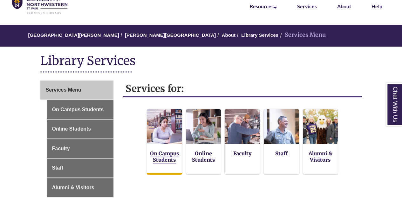 This screenshot has width=402, height=200. I want to click on img: Alumni and Visitors Services, so click(320, 127).